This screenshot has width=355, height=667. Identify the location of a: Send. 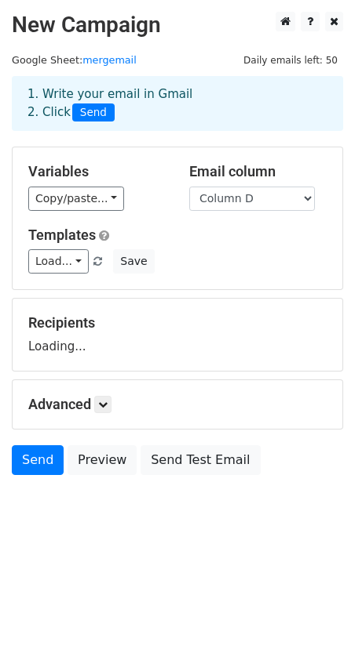
(38, 460).